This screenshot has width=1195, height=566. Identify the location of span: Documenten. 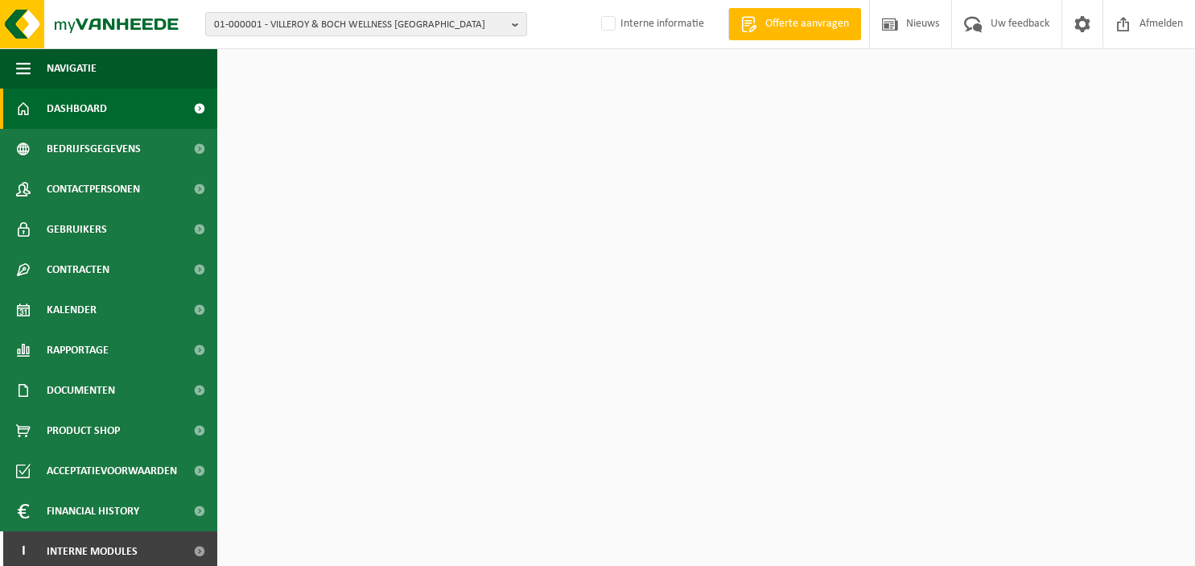
(80, 390).